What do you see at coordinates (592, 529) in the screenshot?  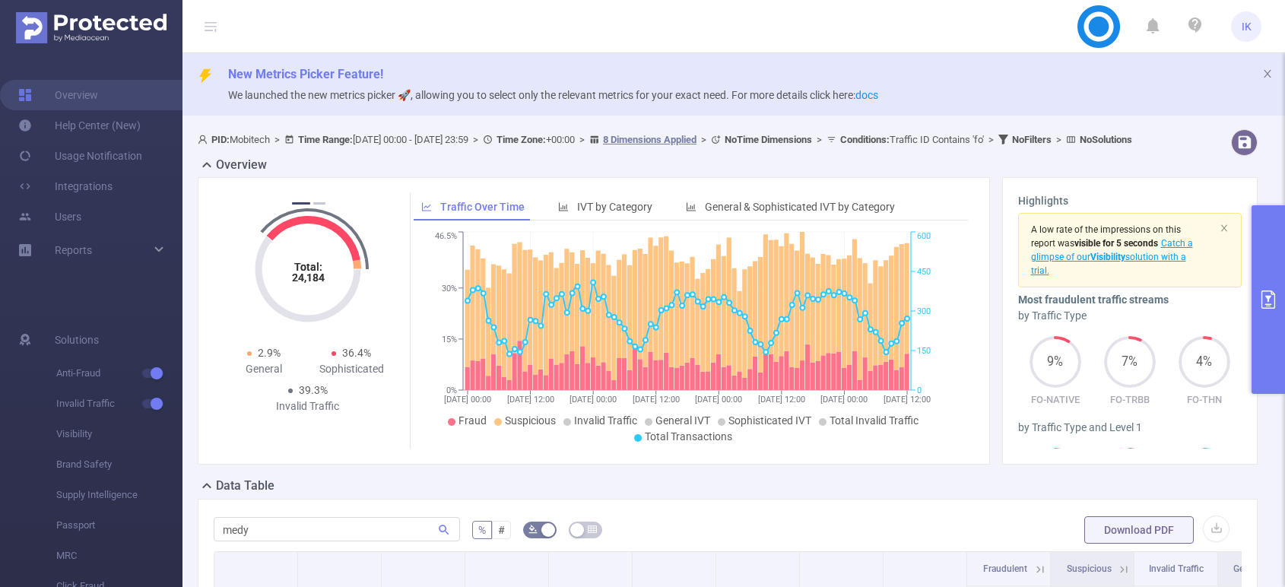 I see `i: icon: table` at bounding box center [592, 529].